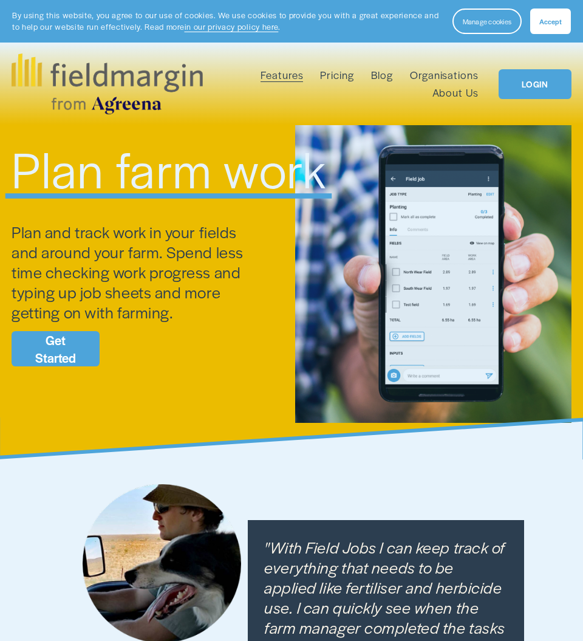 The height and width of the screenshot is (641, 583). What do you see at coordinates (535, 84) in the screenshot?
I see `a: LOGIN` at bounding box center [535, 84].